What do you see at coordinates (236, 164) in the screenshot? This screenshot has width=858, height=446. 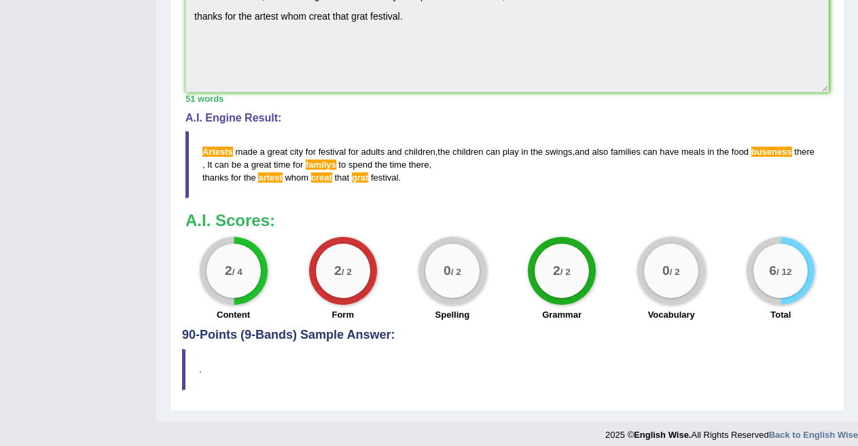 I see `span: be` at bounding box center [236, 164].